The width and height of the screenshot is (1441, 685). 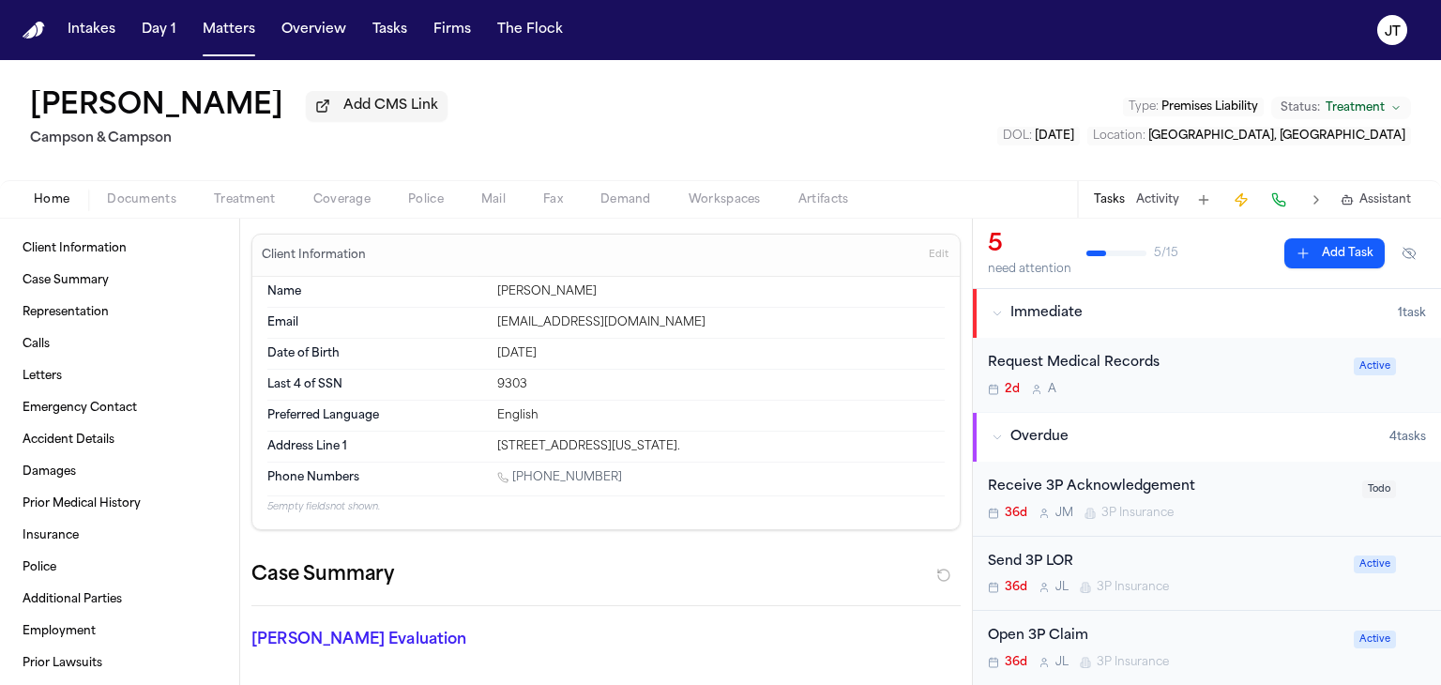 What do you see at coordinates (49, 472) in the screenshot?
I see `span: Damages` at bounding box center [49, 472].